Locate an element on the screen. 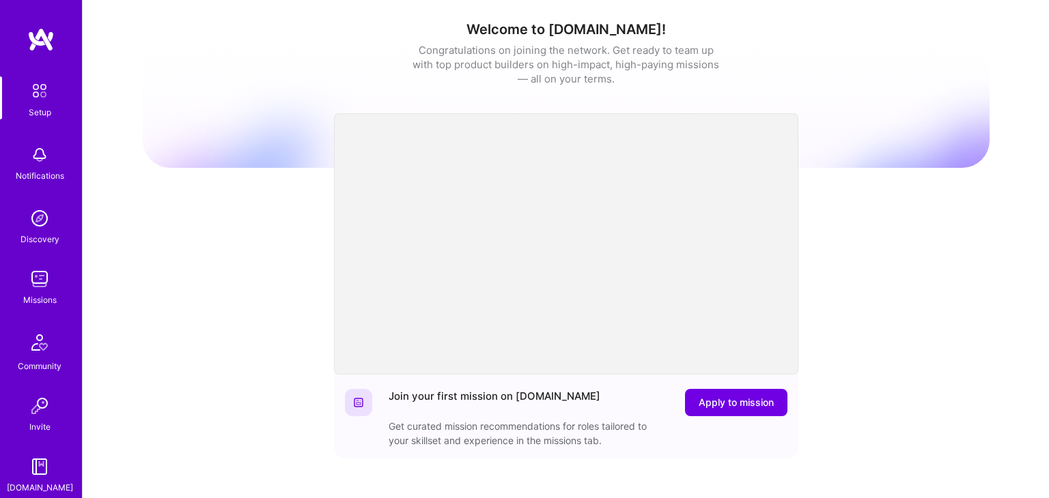 The height and width of the screenshot is (498, 1049). img: bell is located at coordinates (40, 155).